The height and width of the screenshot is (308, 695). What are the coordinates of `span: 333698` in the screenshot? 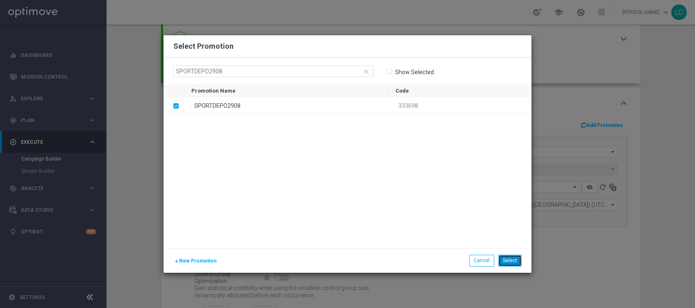 It's located at (408, 106).